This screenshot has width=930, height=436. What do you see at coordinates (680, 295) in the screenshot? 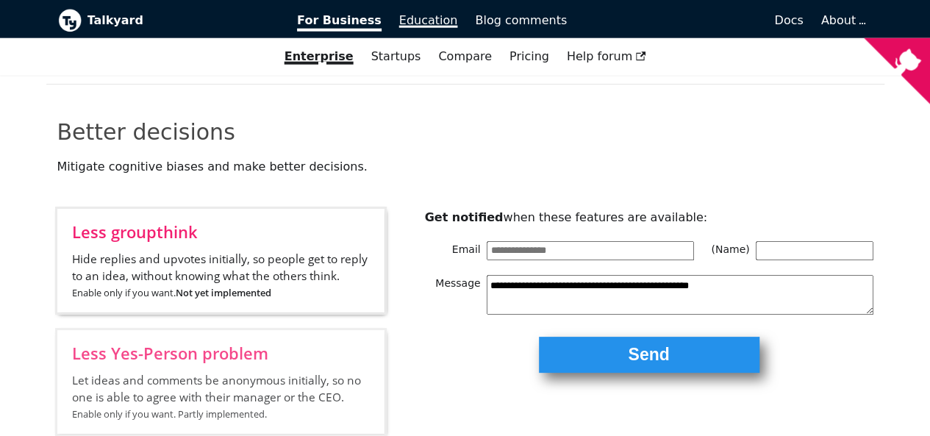
I see `textarea: Message` at bounding box center [680, 295].